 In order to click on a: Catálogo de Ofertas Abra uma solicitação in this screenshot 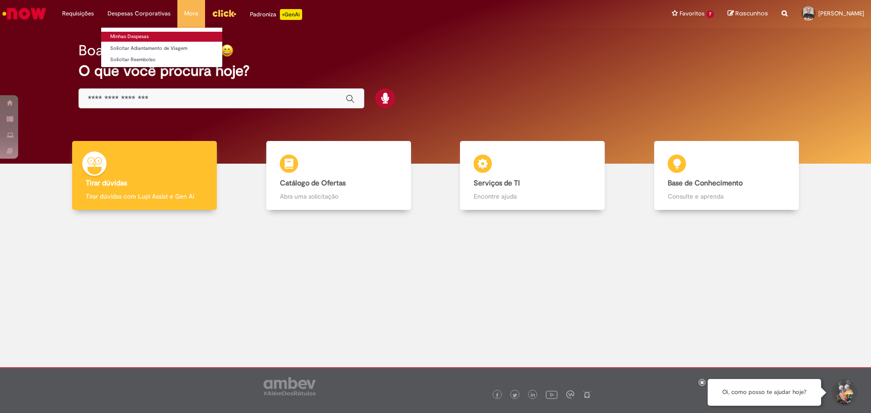, I will do `click(339, 176)`.